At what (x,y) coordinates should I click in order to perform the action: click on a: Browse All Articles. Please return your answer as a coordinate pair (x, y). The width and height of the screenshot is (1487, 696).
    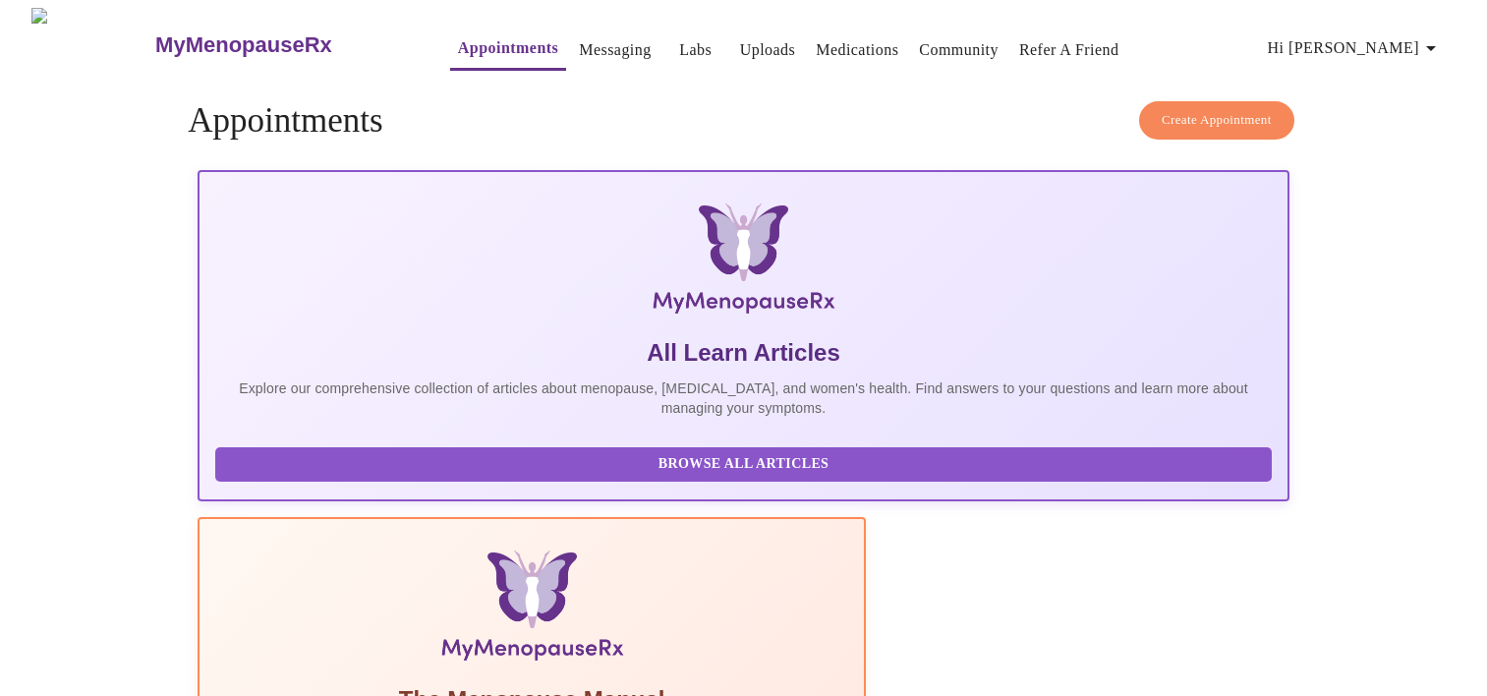
    Looking at the image, I should click on (745, 462).